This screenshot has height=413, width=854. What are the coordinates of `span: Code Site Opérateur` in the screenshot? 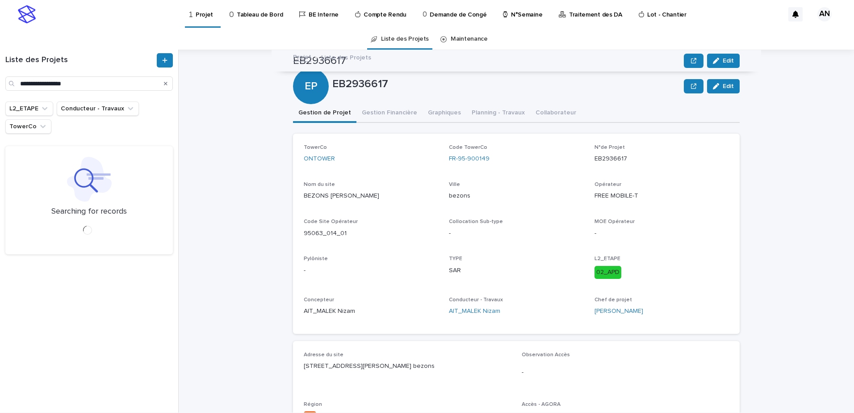 It's located at (331, 222).